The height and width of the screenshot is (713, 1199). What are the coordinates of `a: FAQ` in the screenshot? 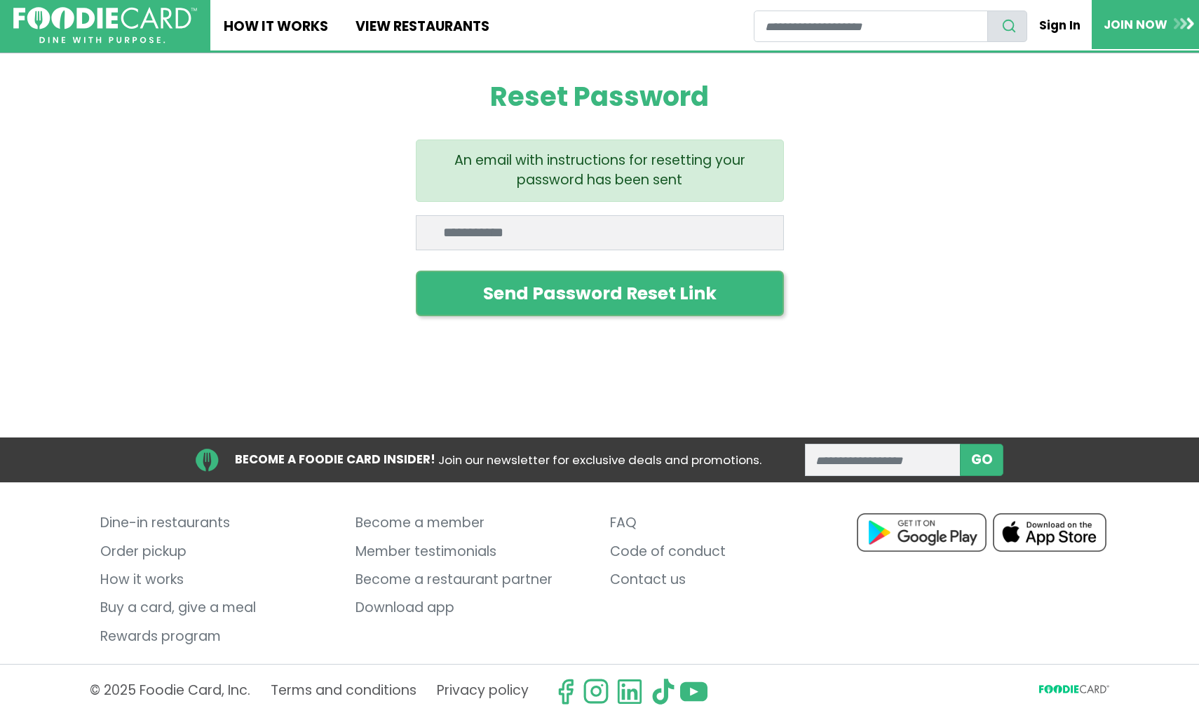 It's located at (726, 524).